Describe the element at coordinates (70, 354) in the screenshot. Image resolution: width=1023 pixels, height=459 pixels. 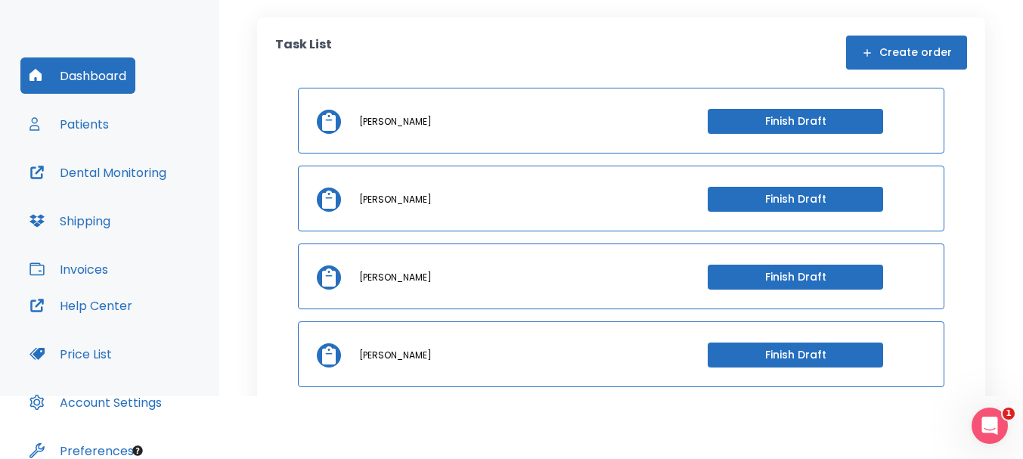
I see `a: Price List` at that location.